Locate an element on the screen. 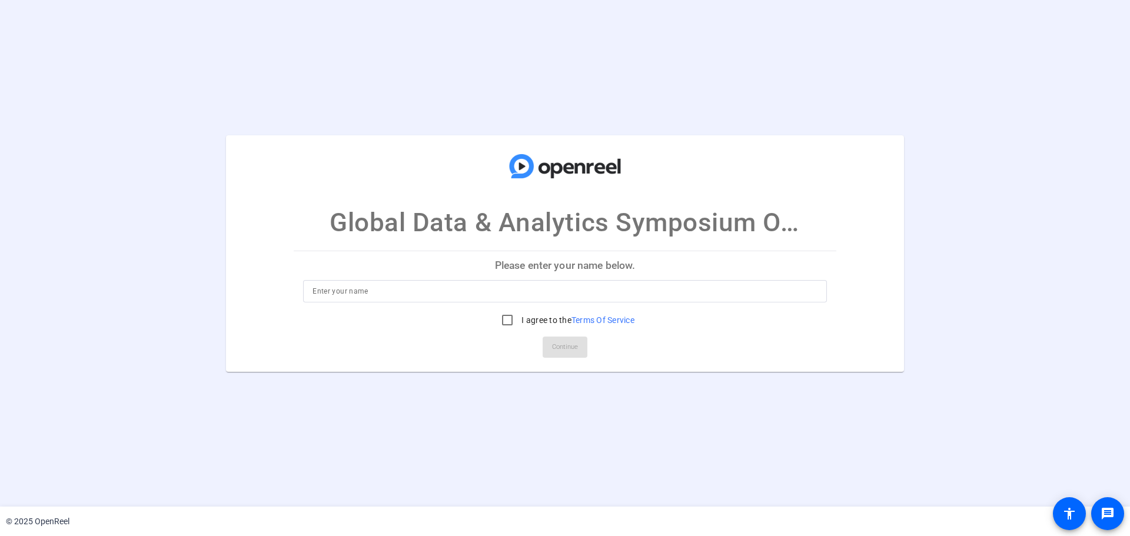 The width and height of the screenshot is (1130, 536). a: Terms Of Service is located at coordinates (603, 320).